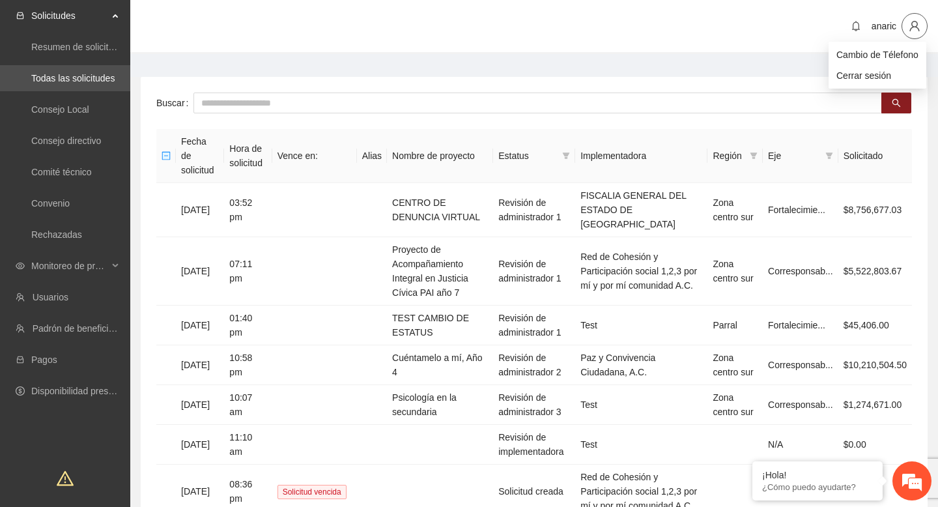 This screenshot has width=938, height=507. I want to click on span: user, so click(915, 26).